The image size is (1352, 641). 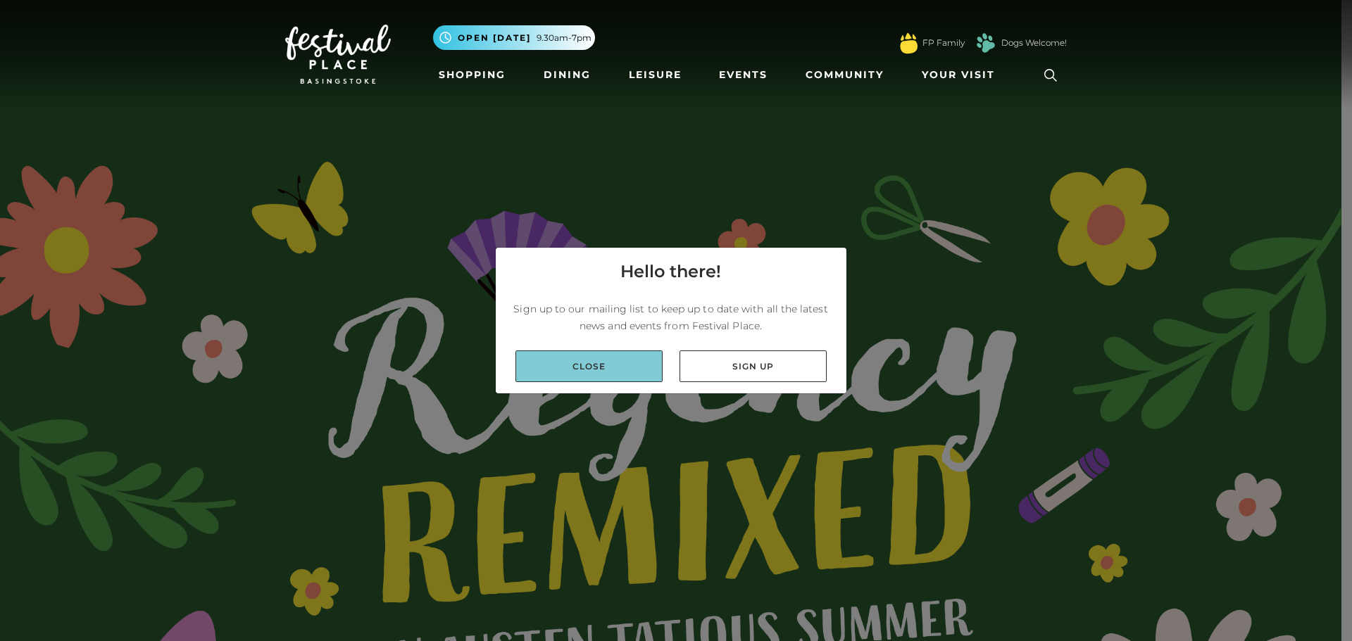 I want to click on a: Community, so click(x=844, y=75).